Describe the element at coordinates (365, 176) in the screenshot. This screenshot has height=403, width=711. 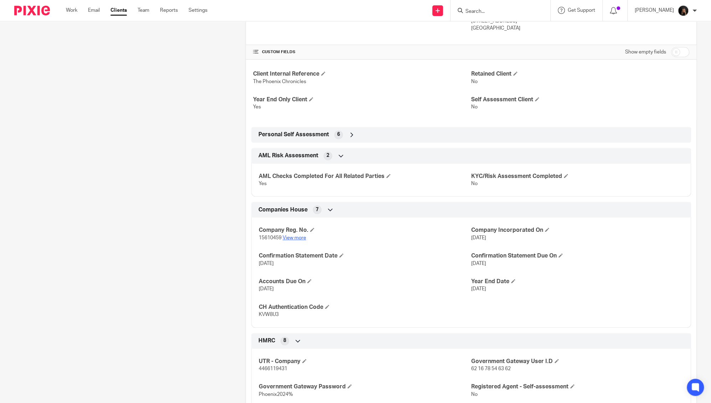
I see `h4: AML Checks Completed For All Related Parties` at that location.